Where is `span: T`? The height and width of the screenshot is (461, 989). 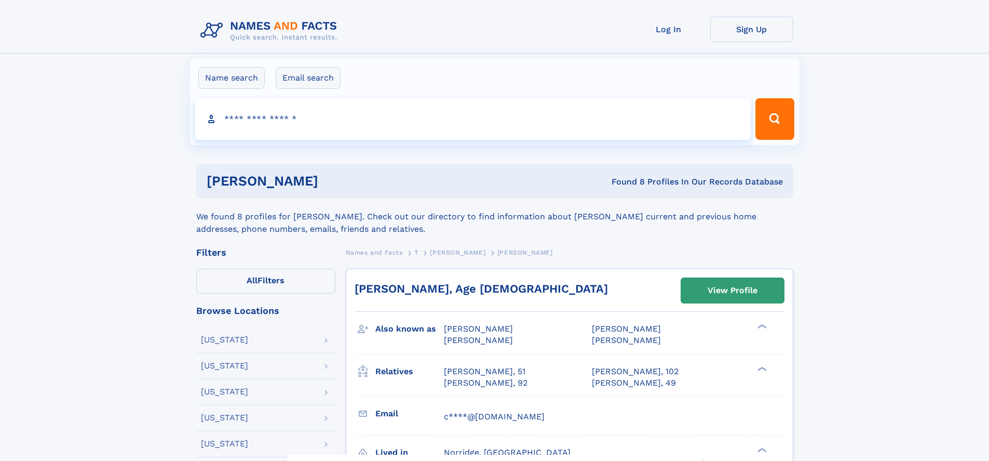
span: T is located at coordinates (416, 252).